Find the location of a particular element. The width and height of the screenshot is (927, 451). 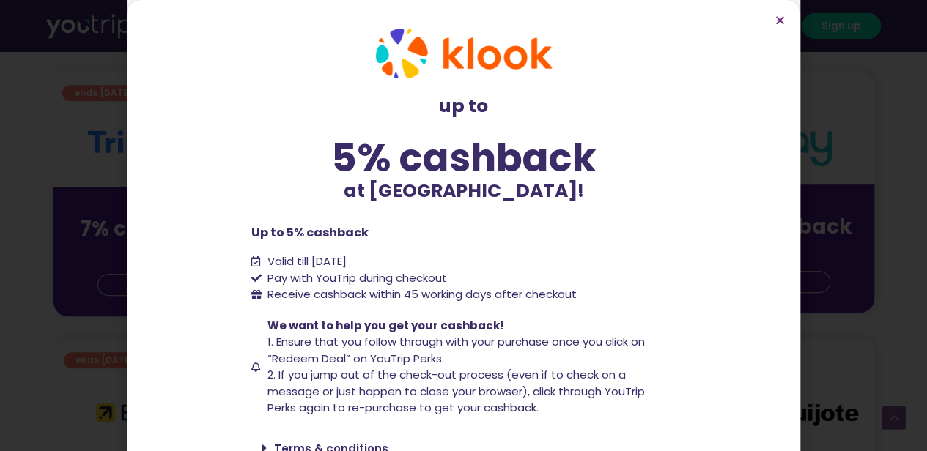

div: 5% cashback is located at coordinates (464, 157).